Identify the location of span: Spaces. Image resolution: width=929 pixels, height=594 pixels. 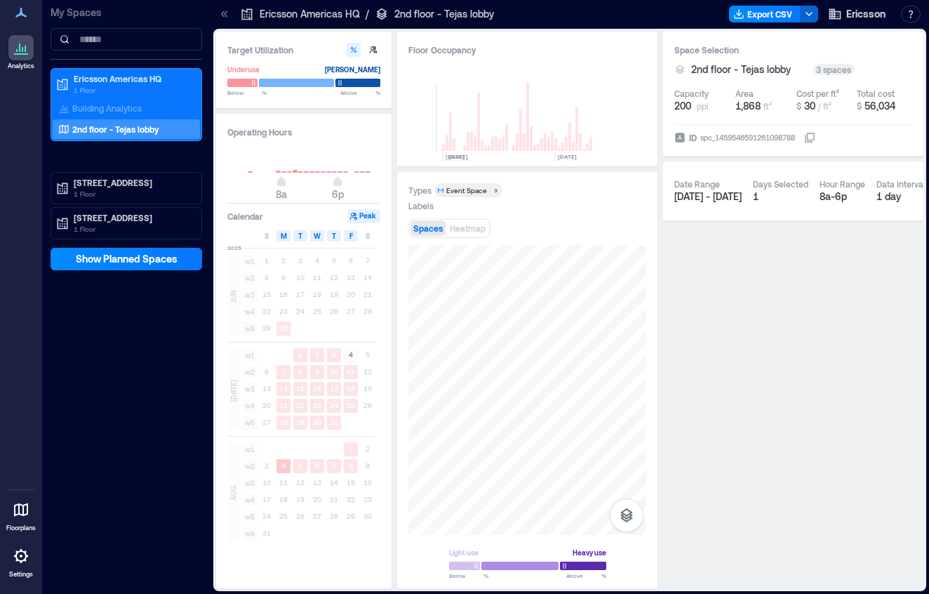
(428, 228).